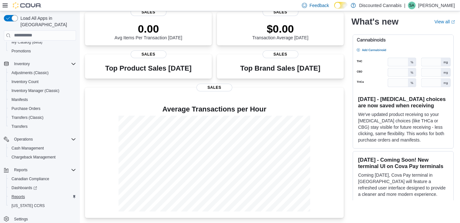 The height and width of the screenshot is (223, 460). I want to click on button: Canadian Compliance, so click(42, 179).